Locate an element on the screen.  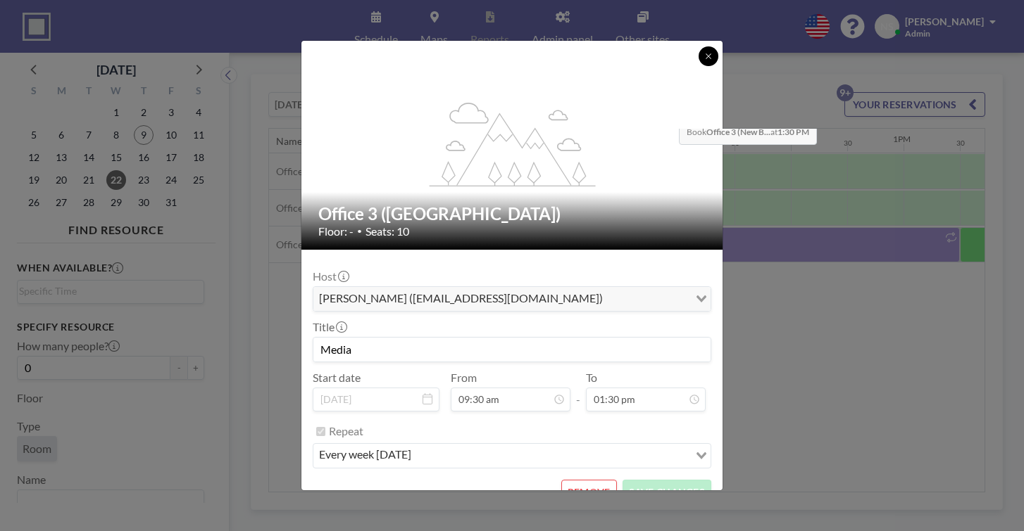
label: Repeat is located at coordinates (346, 432).